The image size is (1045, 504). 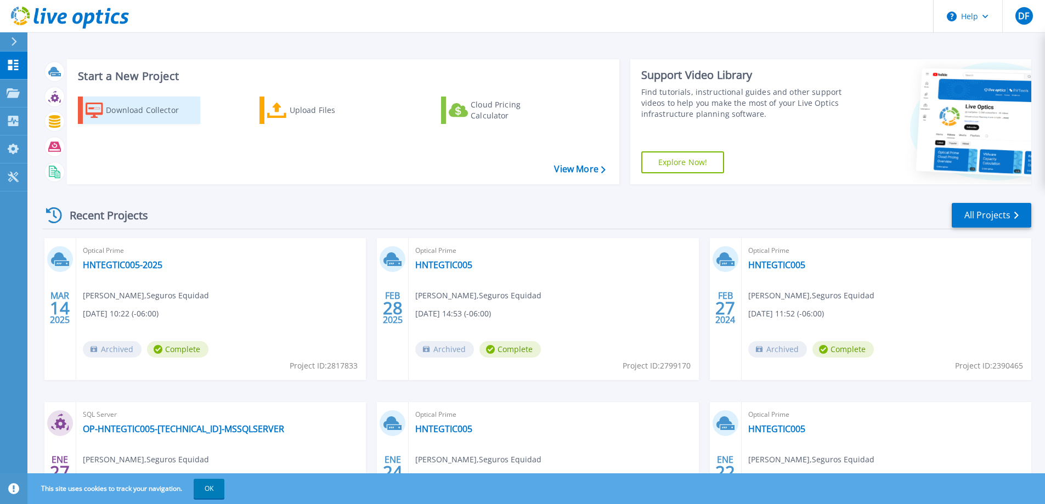 I want to click on span: SQL Server, so click(x=221, y=415).